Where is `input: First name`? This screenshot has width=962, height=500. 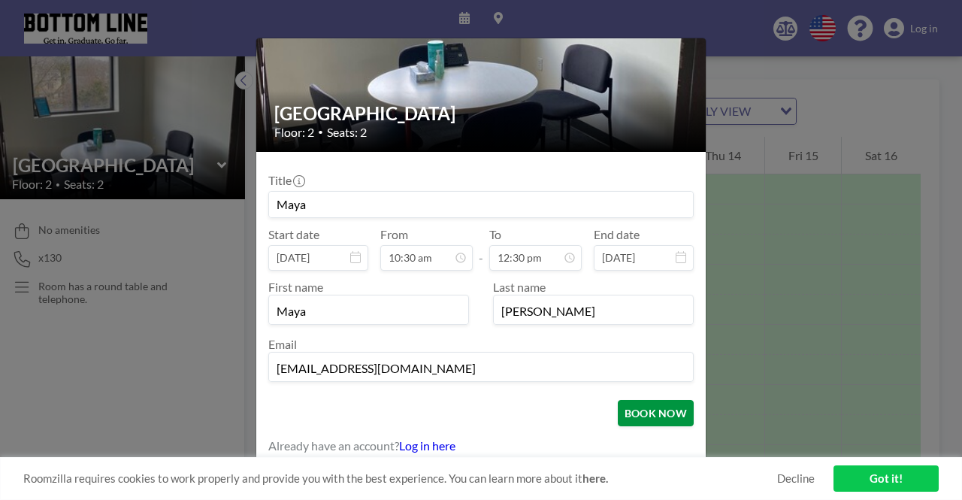
input: First name is located at coordinates (368, 311).